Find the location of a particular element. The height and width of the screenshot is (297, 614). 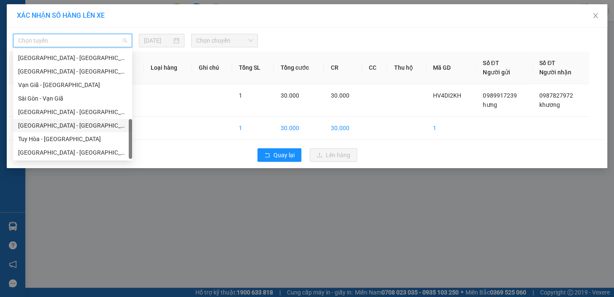

button: rollbackQuay lại is located at coordinates (279, 155).